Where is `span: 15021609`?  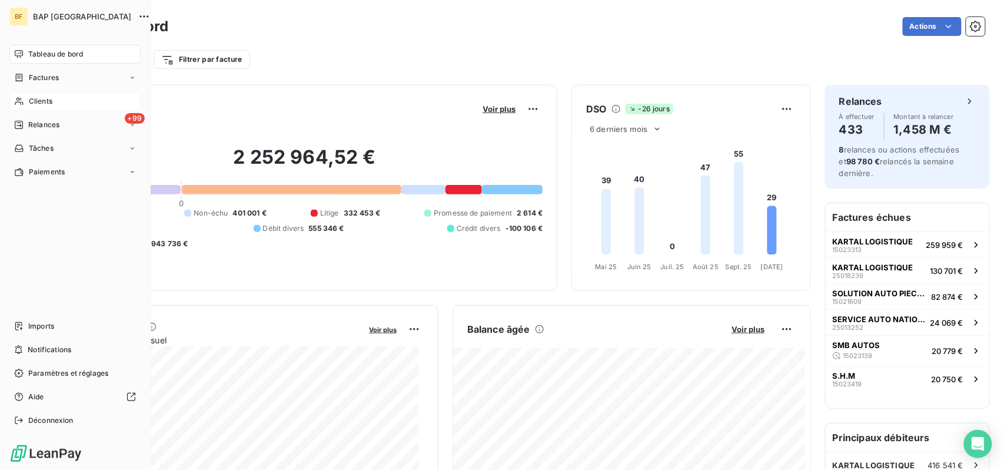
span: 15021609 is located at coordinates (847, 301).